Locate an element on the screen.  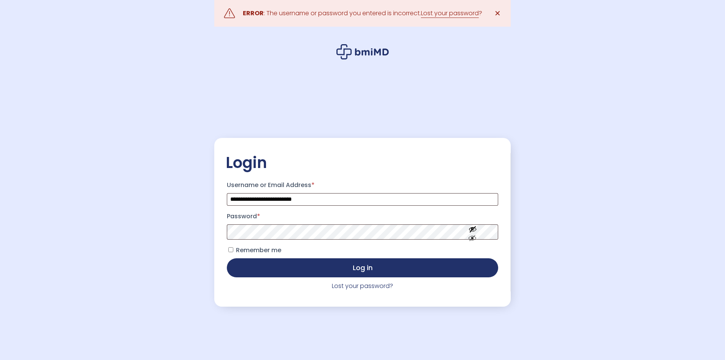
button: Show password is located at coordinates (473, 231).